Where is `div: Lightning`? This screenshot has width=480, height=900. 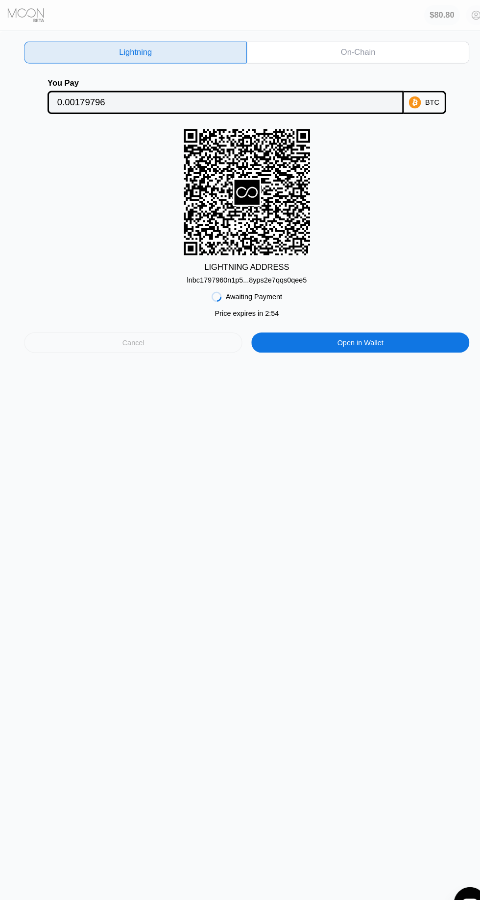
div: Lightning is located at coordinates (132, 51).